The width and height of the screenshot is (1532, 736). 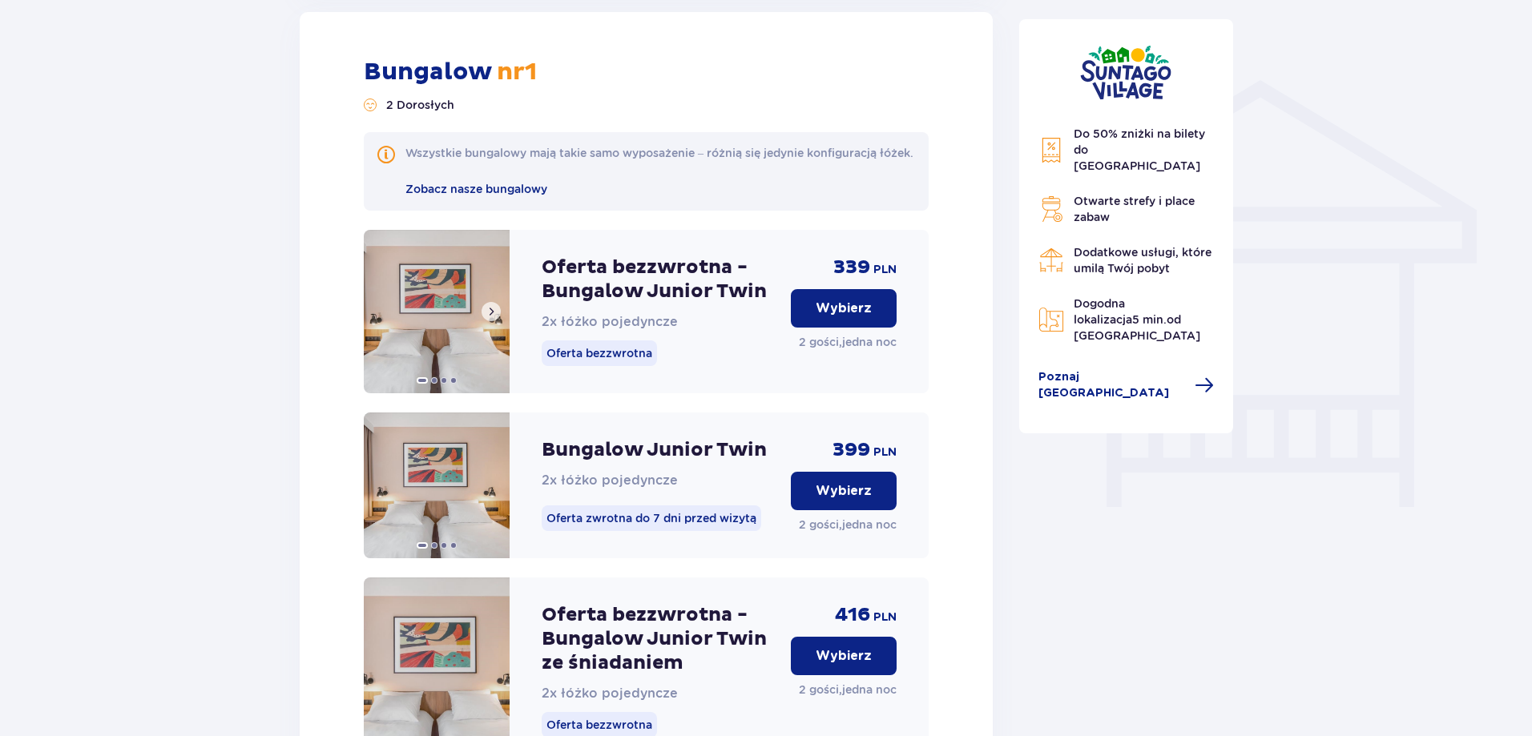 What do you see at coordinates (851, 450) in the screenshot?
I see `span: 399` at bounding box center [851, 450].